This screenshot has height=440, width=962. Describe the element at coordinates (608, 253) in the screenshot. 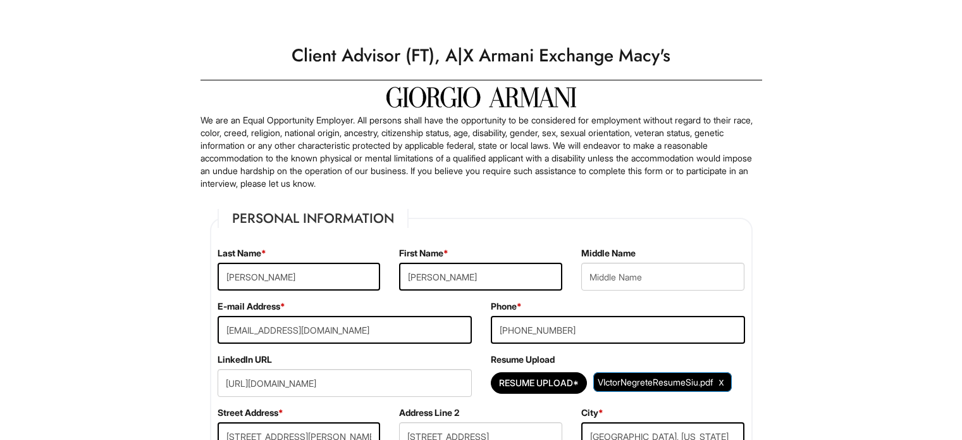

I see `label: Middle Name` at that location.